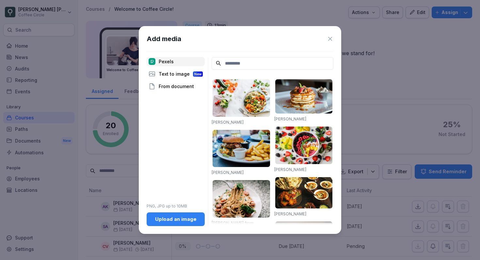 The height and width of the screenshot is (260, 480). What do you see at coordinates (176, 74) in the screenshot?
I see `div: Text to image` at bounding box center [176, 74].